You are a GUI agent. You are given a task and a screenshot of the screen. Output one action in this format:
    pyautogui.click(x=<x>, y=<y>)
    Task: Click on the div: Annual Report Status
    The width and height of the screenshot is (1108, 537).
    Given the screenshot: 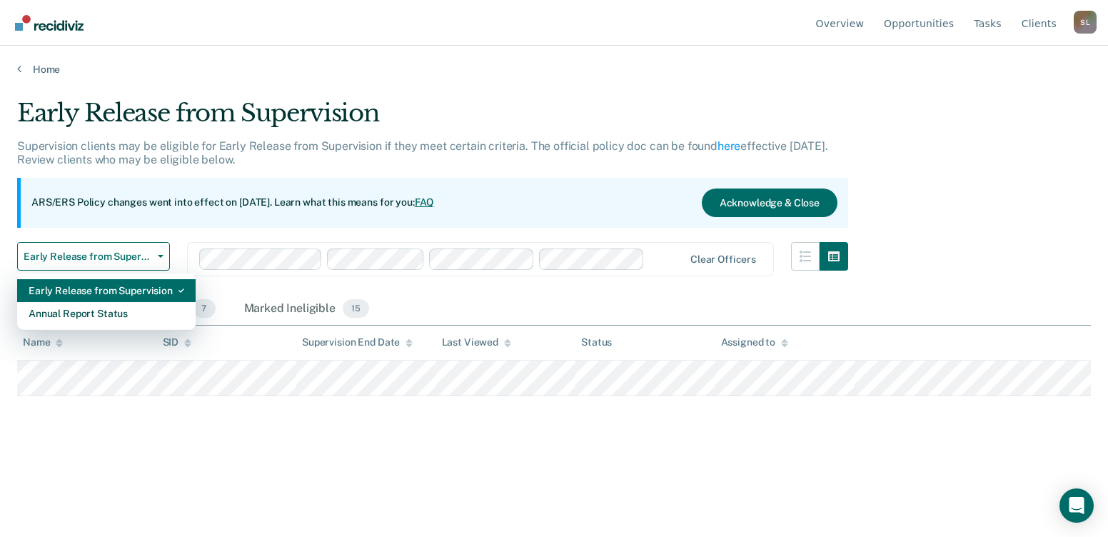 What is the action you would take?
    pyautogui.click(x=106, y=313)
    